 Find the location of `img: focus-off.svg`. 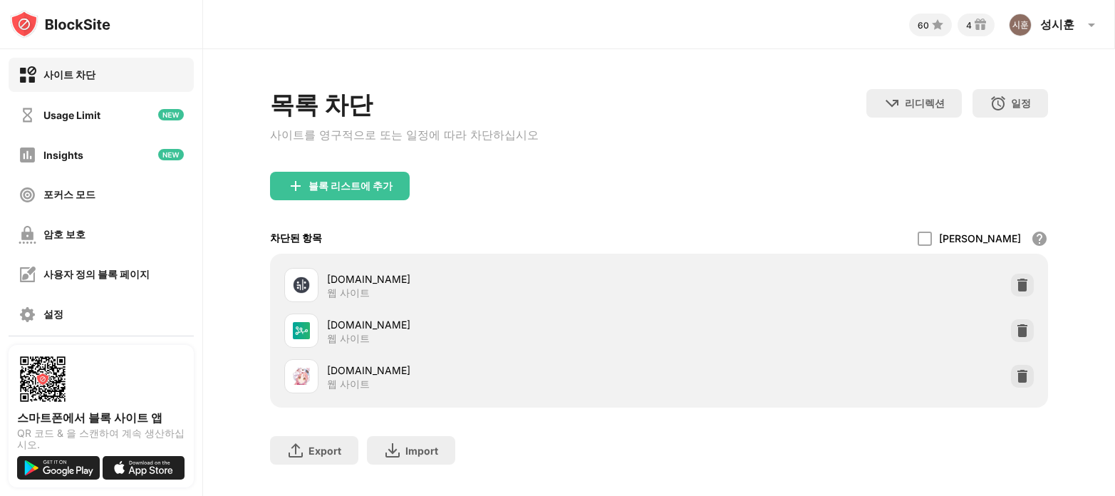

img: focus-off.svg is located at coordinates (27, 194).